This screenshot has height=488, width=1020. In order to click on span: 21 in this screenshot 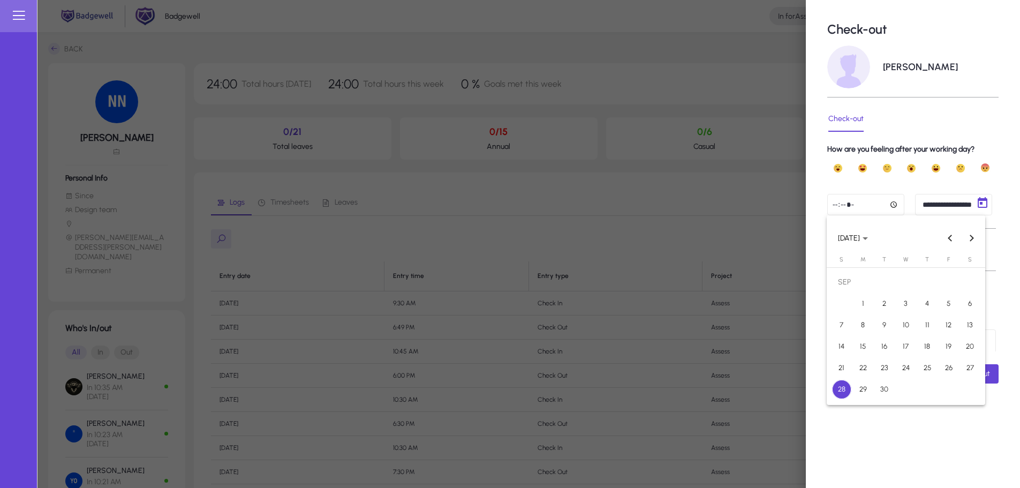, I will do `click(842, 368)`.